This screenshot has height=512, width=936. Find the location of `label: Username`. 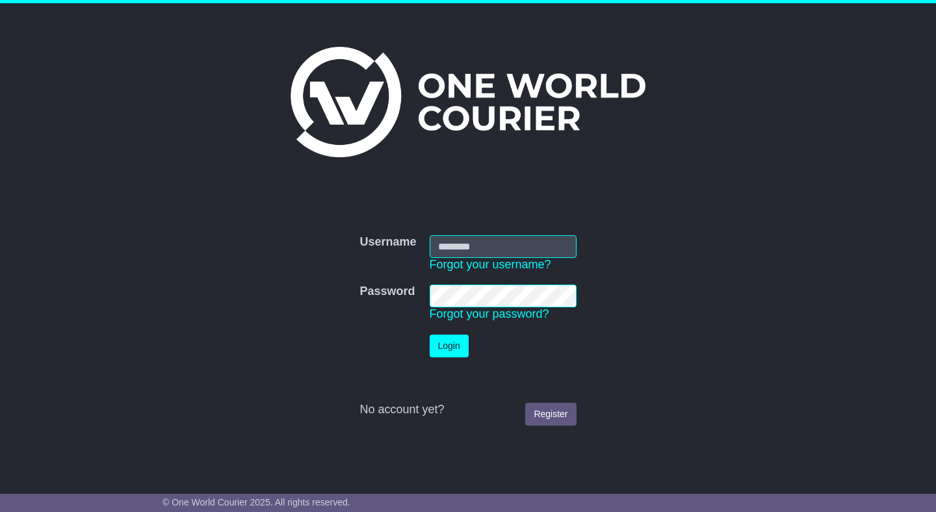

label: Username is located at coordinates (388, 243).